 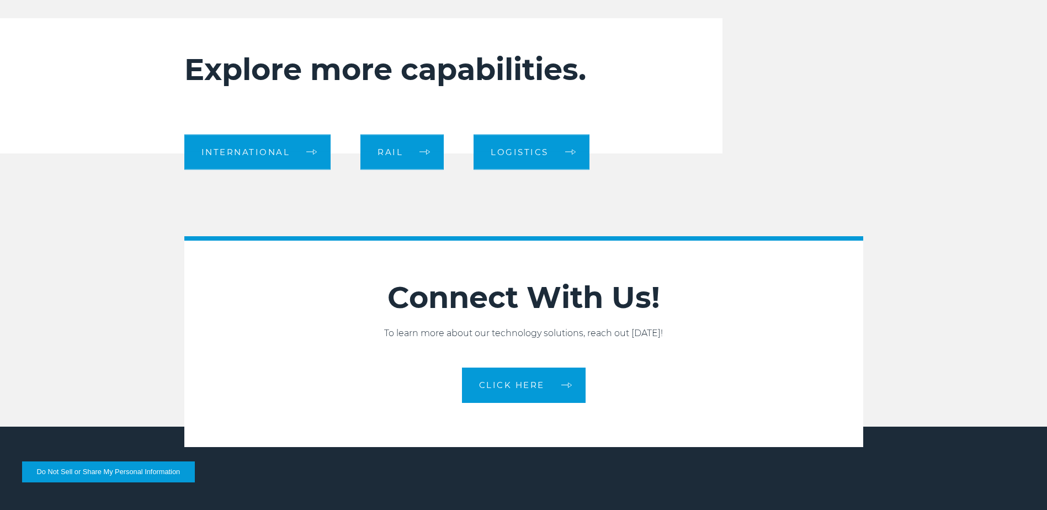 What do you see at coordinates (511, 385) in the screenshot?
I see `span: CLICK HERE` at bounding box center [511, 385].